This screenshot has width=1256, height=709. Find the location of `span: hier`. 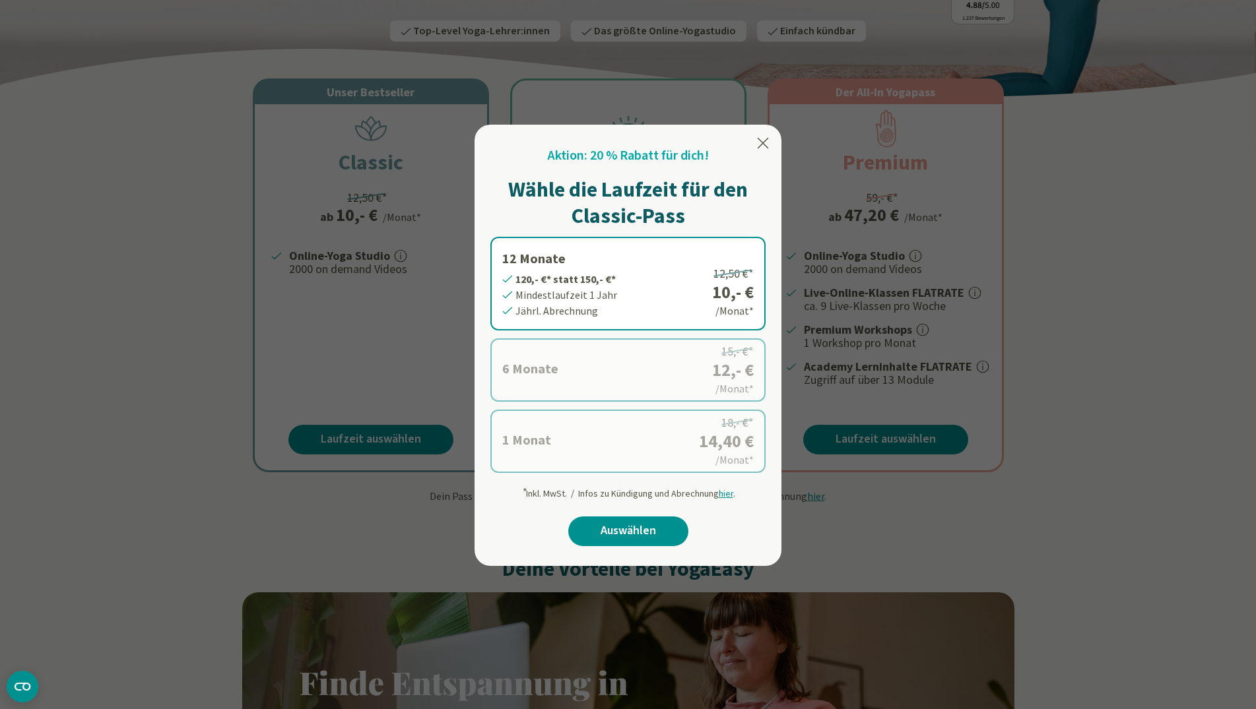

span: hier is located at coordinates (726, 494).